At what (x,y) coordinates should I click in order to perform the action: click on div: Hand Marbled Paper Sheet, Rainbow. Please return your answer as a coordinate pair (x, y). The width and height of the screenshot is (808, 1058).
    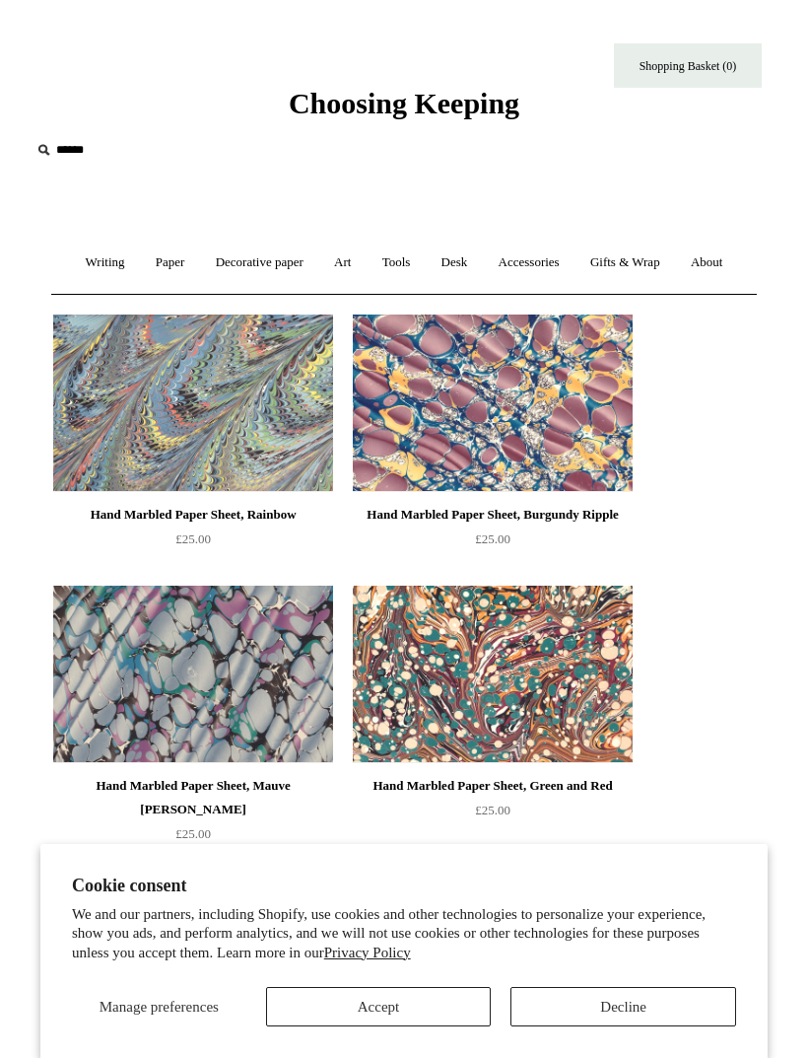
    Looking at the image, I should click on (193, 515).